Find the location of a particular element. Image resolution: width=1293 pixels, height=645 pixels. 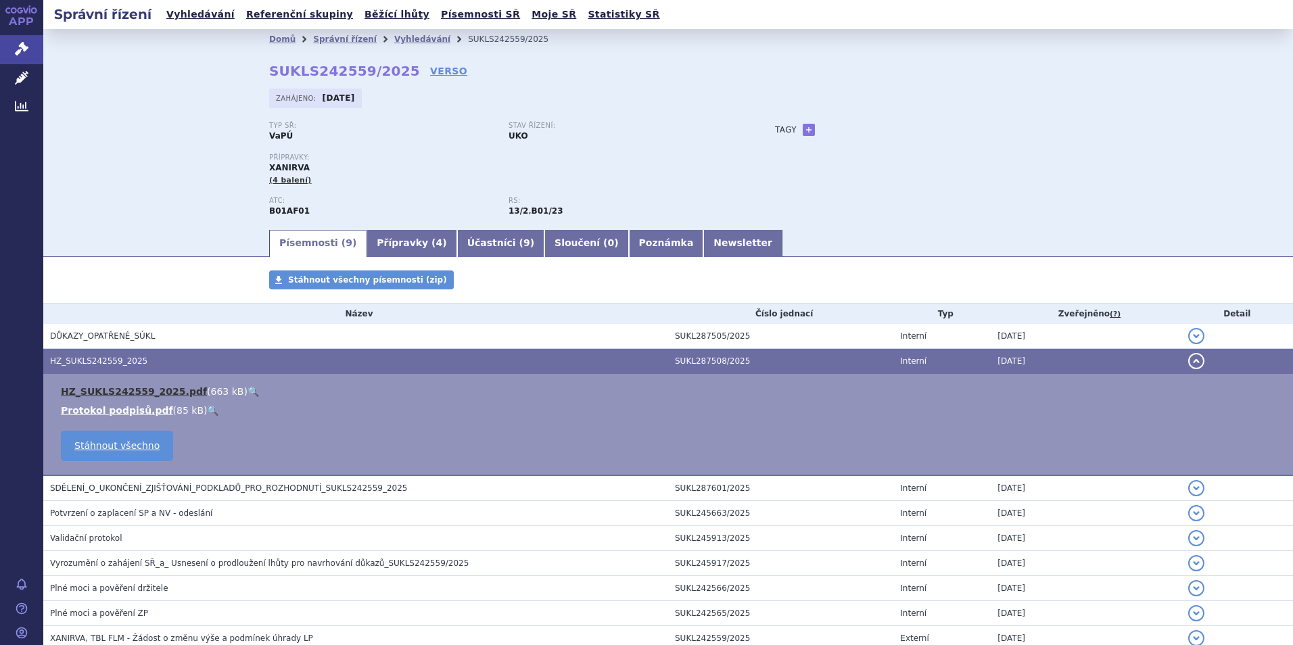

td: SUKL287601/2025 is located at coordinates (780, 488).